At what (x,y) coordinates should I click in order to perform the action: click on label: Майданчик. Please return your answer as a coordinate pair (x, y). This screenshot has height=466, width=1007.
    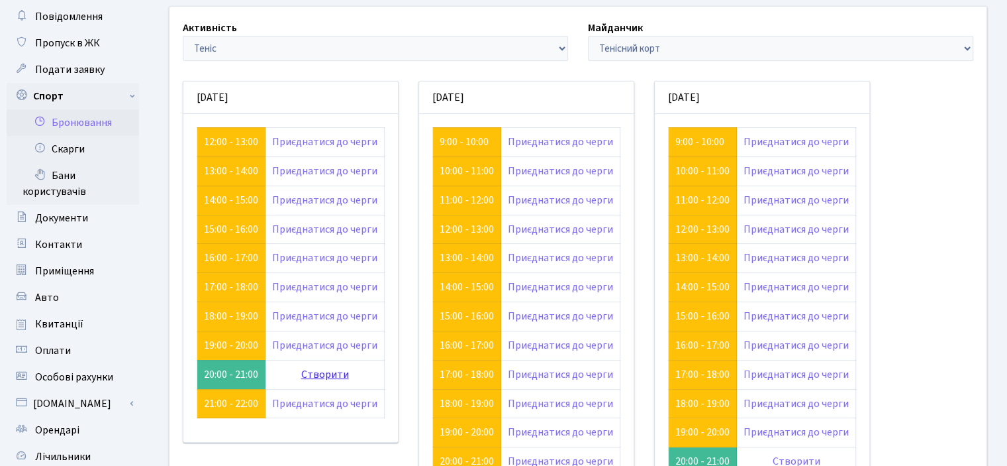
    Looking at the image, I should click on (615, 28).